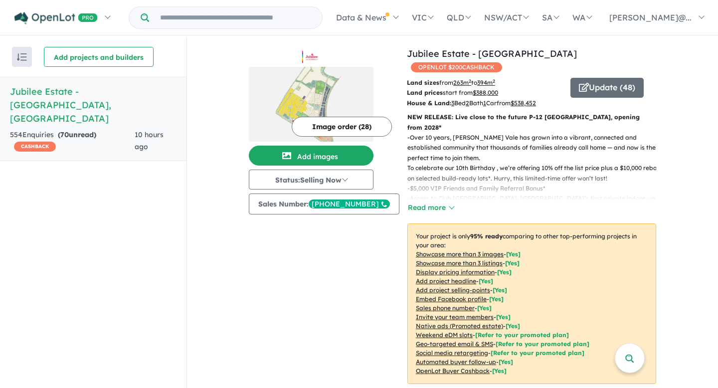 This screenshot has height=388, width=718. Describe the element at coordinates (459, 326) in the screenshot. I see `u: Native ads (Promoted estate)` at that location.